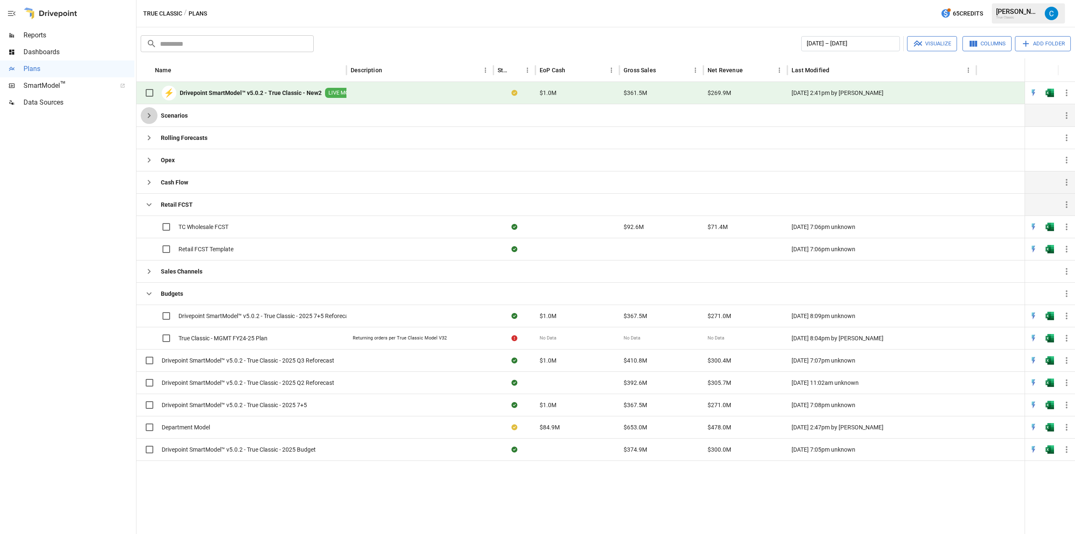 The height and width of the screenshot is (534, 1075). I want to click on button: Visualize, so click(932, 44).